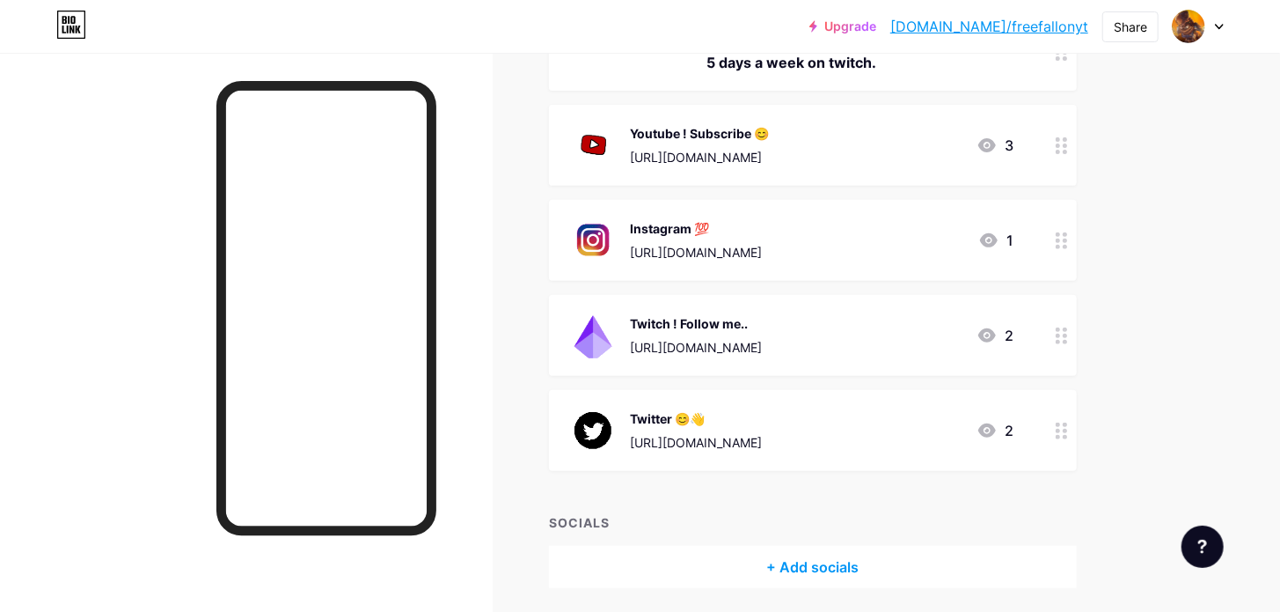 Image resolution: width=1280 pixels, height=612 pixels. What do you see at coordinates (593, 145) in the screenshot?
I see `img: Youtube ! Subscribe 😊` at bounding box center [593, 145].